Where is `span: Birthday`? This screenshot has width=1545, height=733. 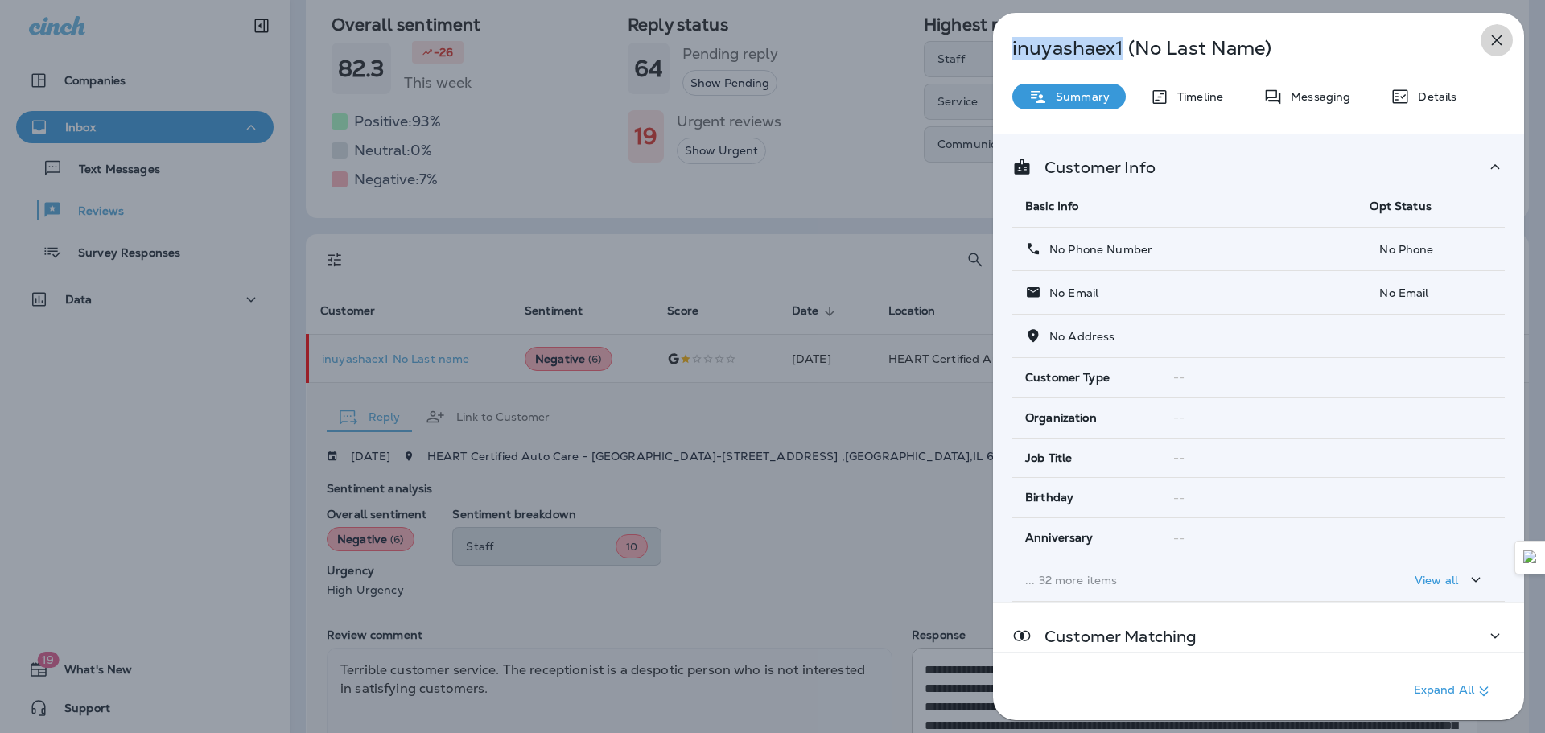 span: Birthday is located at coordinates (1049, 497).